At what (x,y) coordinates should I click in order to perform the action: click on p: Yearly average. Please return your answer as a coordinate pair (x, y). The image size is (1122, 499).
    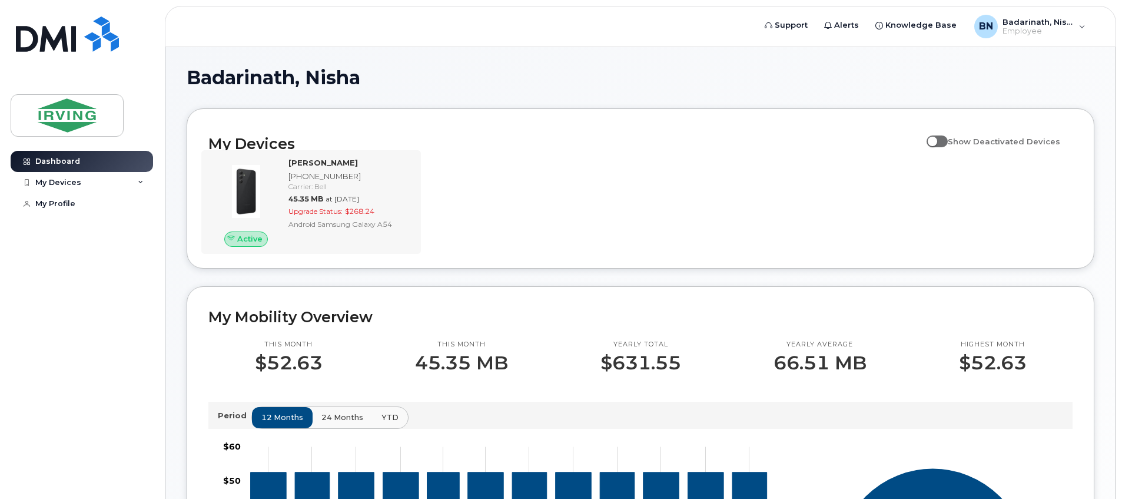
    Looking at the image, I should click on (820, 344).